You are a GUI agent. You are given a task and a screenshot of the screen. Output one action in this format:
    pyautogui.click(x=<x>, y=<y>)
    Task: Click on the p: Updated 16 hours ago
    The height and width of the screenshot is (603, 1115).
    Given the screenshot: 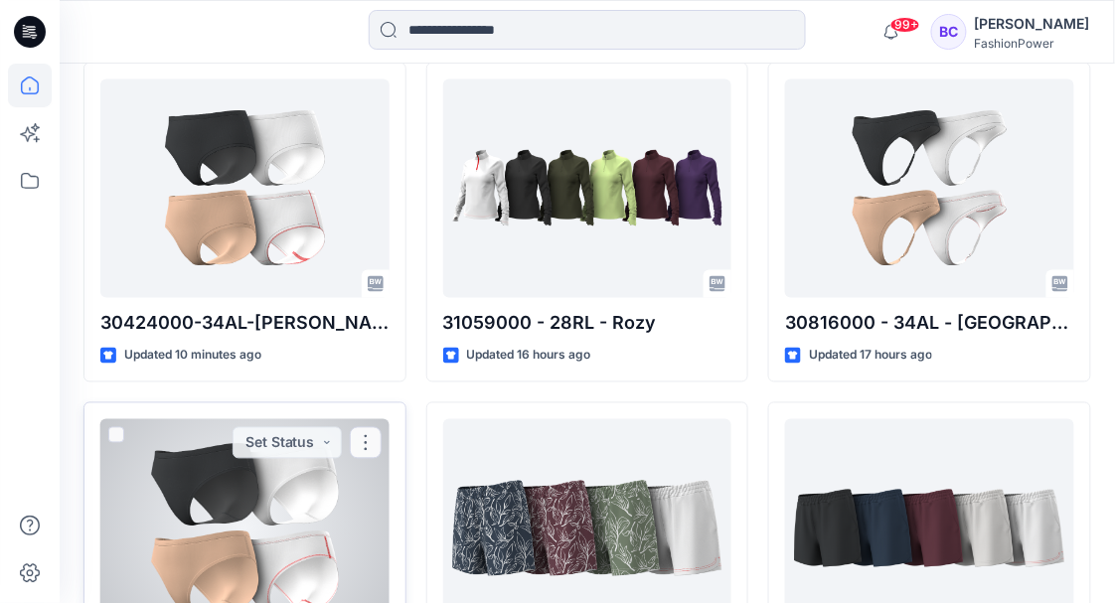 What is the action you would take?
    pyautogui.click(x=528, y=356)
    